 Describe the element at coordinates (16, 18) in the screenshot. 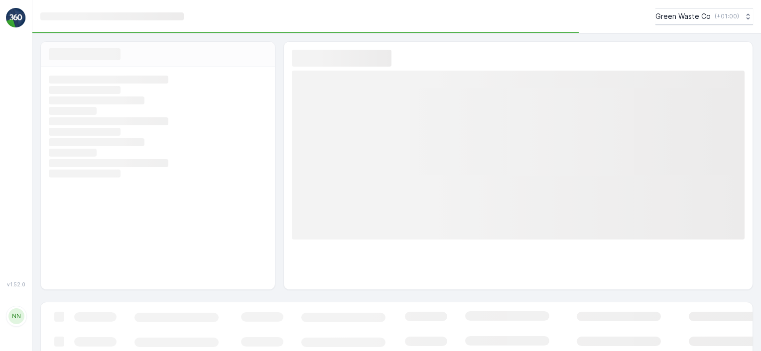

I see `img: logo` at that location.